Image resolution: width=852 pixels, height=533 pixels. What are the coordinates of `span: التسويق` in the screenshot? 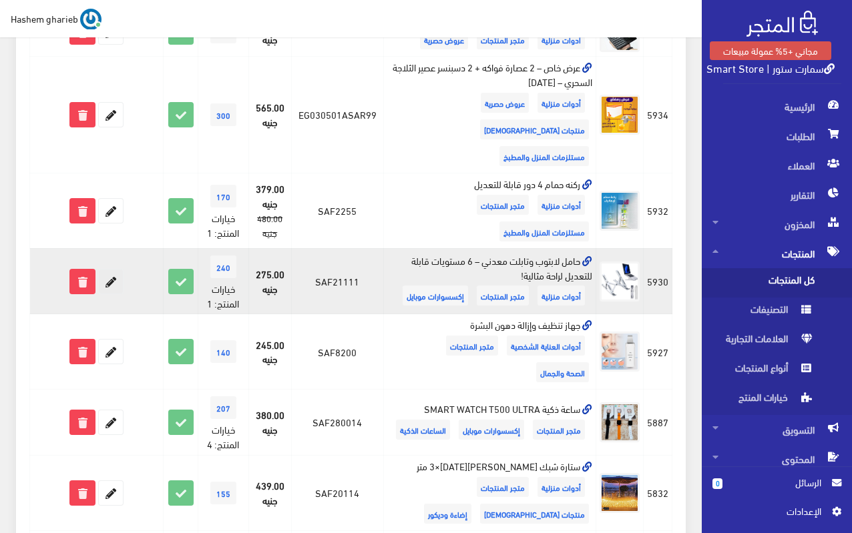 It's located at (776, 430).